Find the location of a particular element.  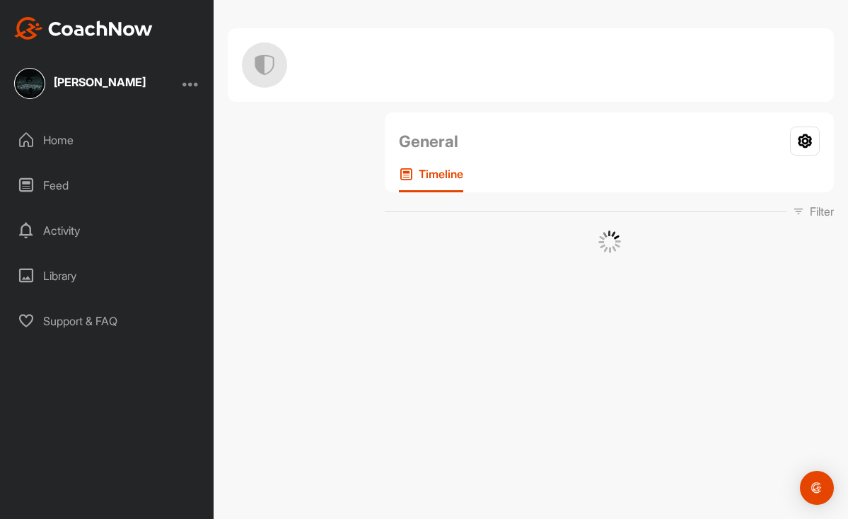

div: Library is located at coordinates (107, 276).